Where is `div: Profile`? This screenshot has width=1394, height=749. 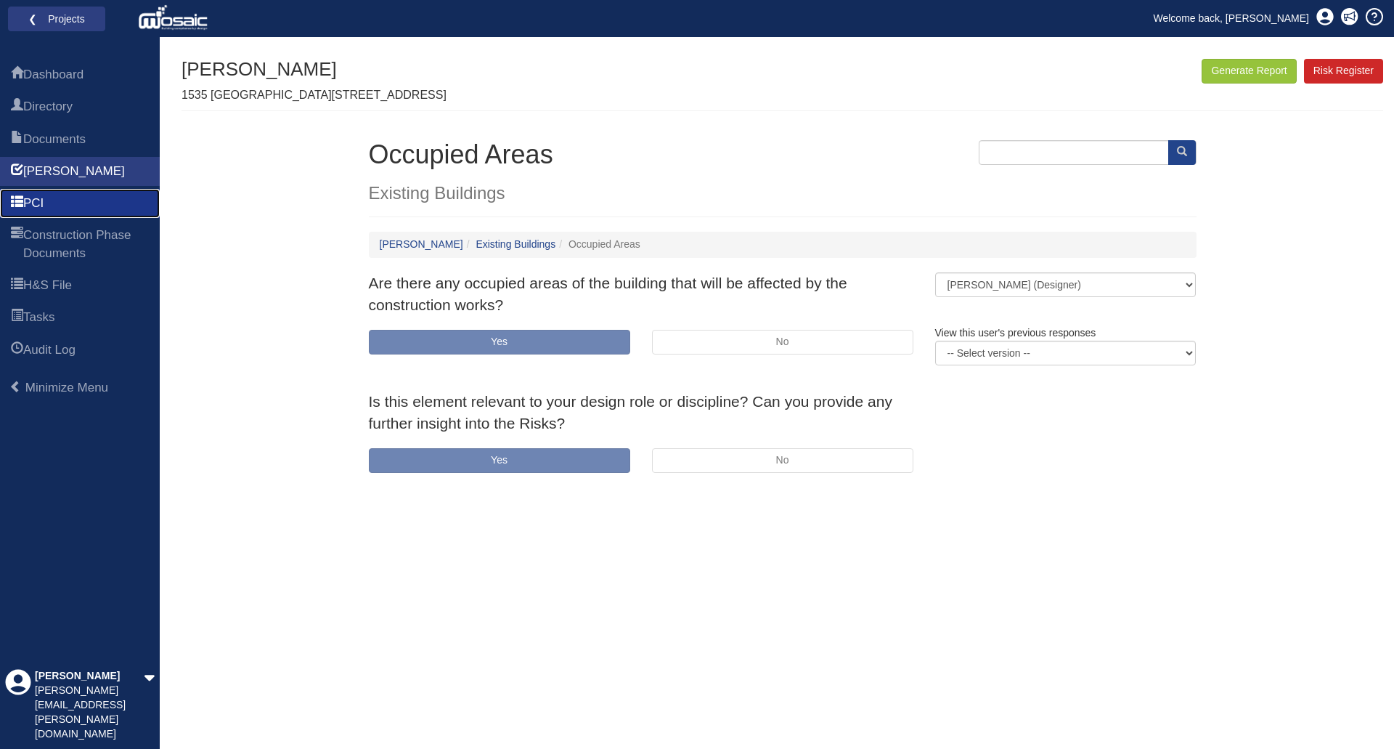 div: Profile is located at coordinates (18, 705).